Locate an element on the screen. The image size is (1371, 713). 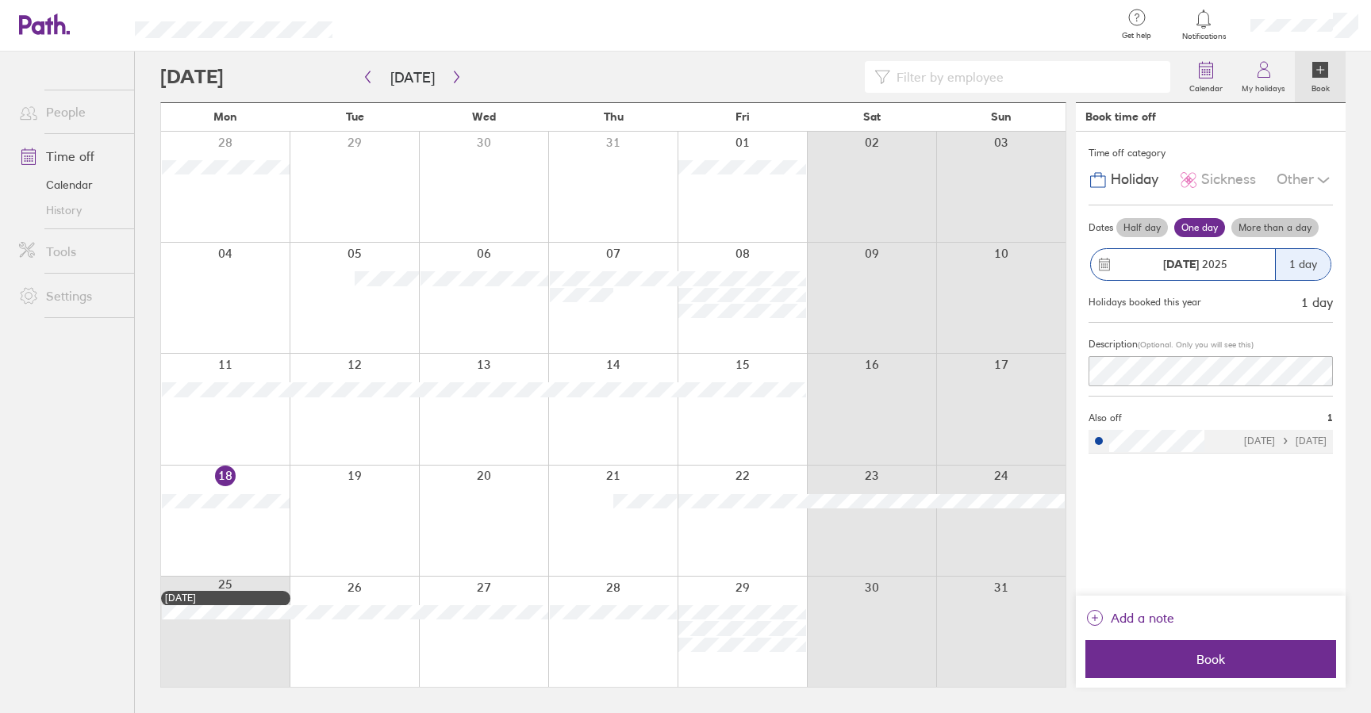
span: 2025 is located at coordinates (1195, 264).